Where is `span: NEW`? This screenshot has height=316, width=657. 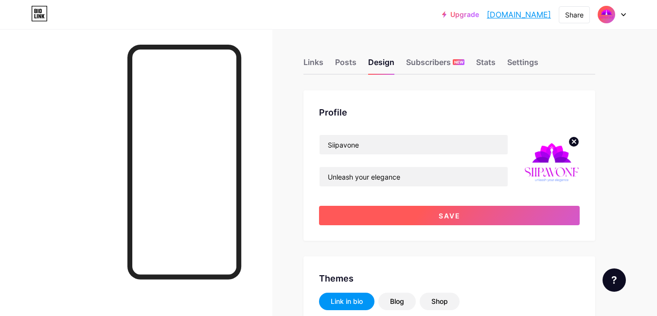 span: NEW is located at coordinates (458, 62).